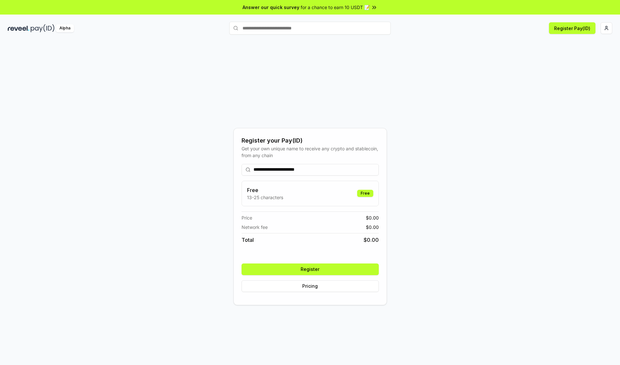 The height and width of the screenshot is (365, 620). I want to click on span: Total, so click(248, 240).